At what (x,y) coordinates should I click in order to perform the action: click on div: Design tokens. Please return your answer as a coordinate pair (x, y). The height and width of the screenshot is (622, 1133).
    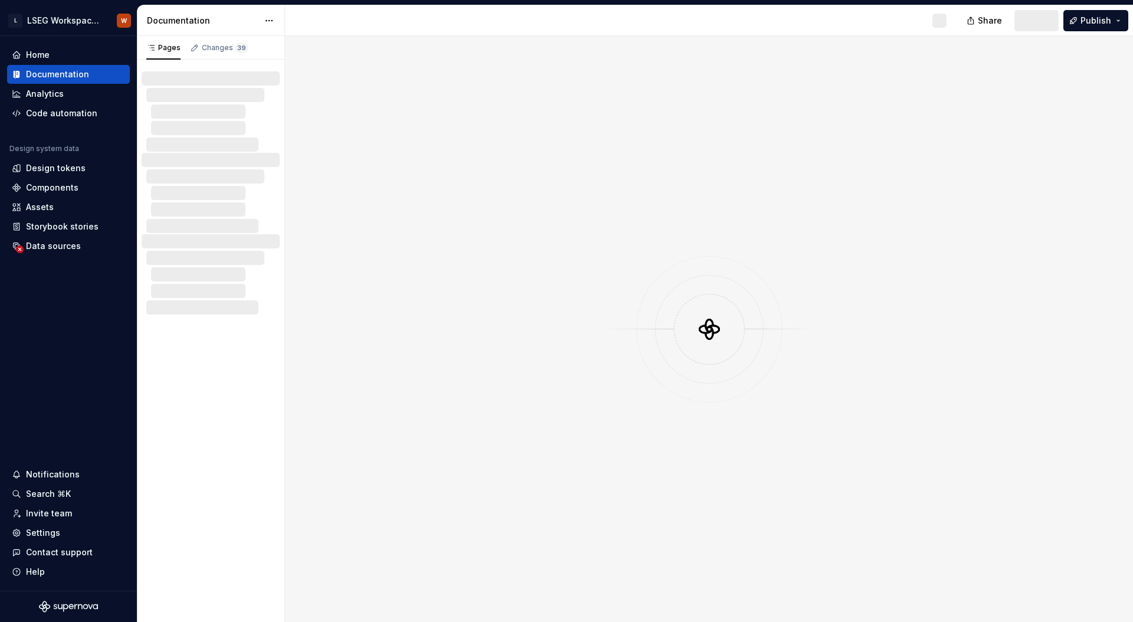
    Looking at the image, I should click on (55, 168).